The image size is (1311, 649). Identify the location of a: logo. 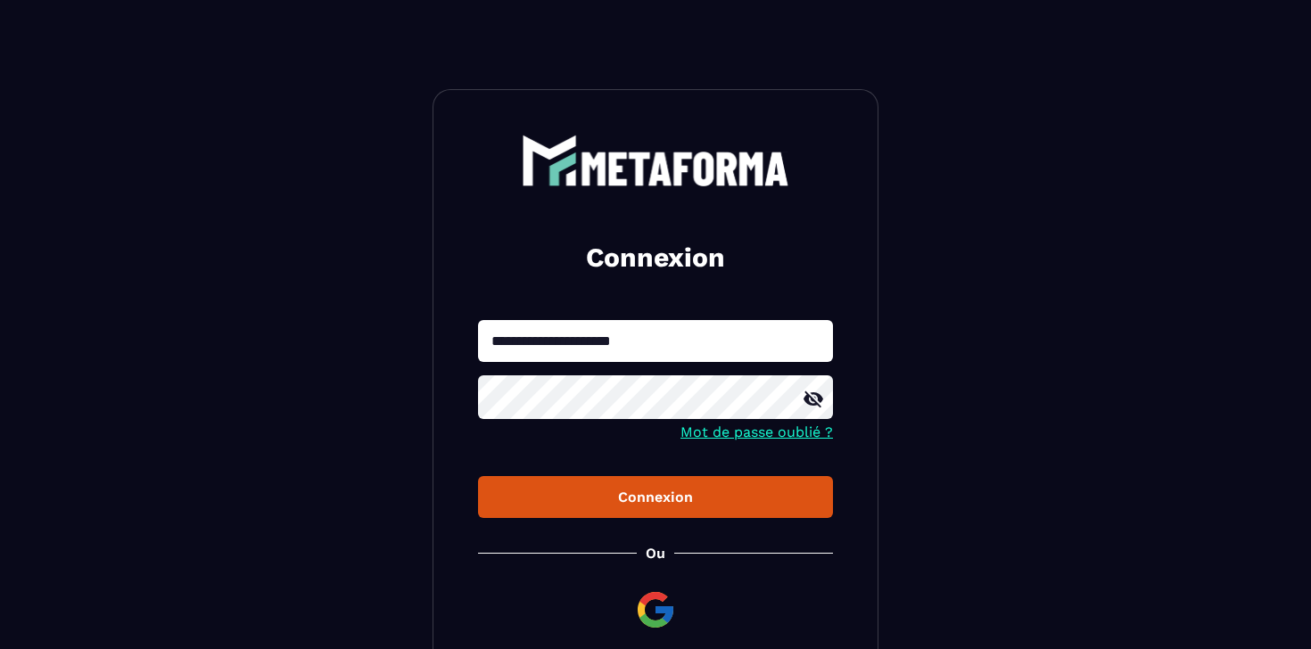
(655, 160).